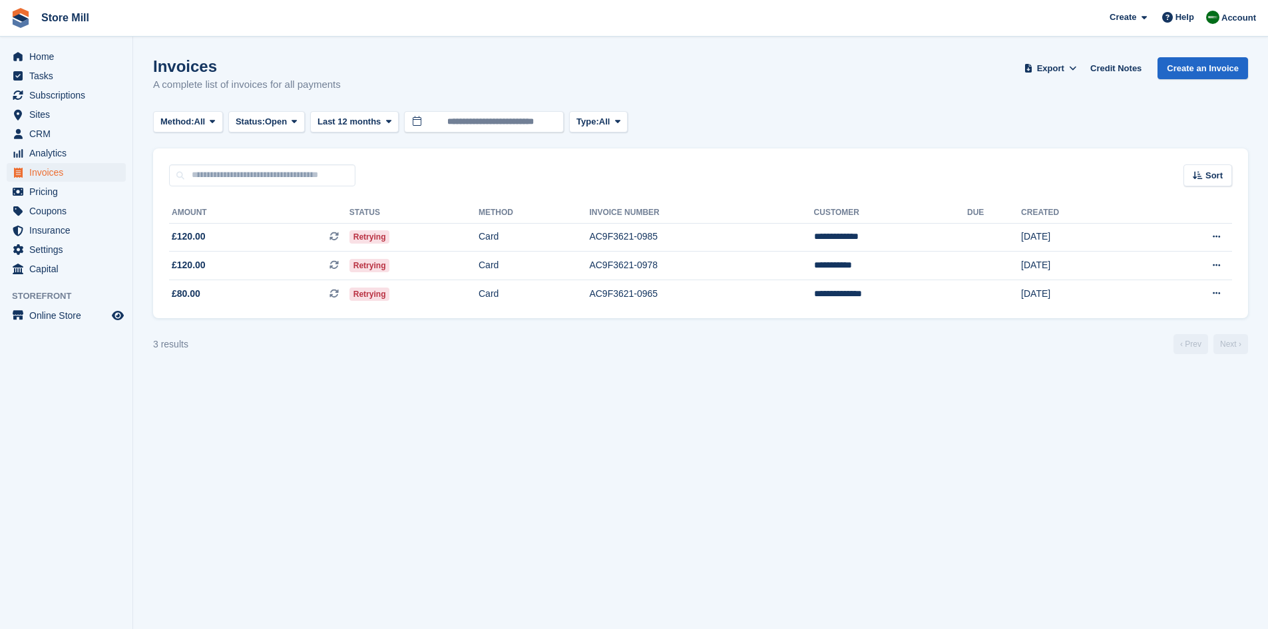 The width and height of the screenshot is (1268, 629). Describe the element at coordinates (69, 211) in the screenshot. I see `span: Coupons` at that location.